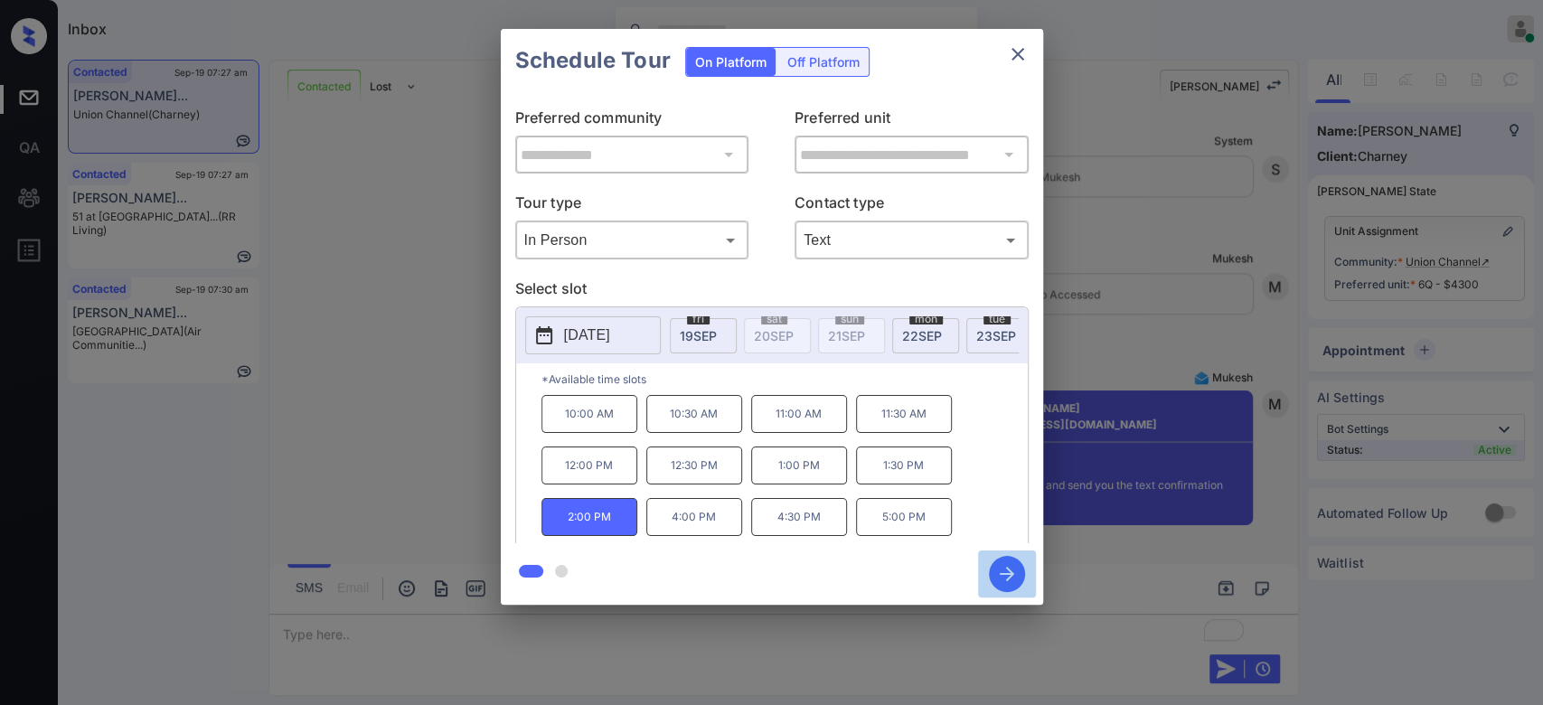 The height and width of the screenshot is (705, 1543). Describe the element at coordinates (799, 517) in the screenshot. I see `p: 4:30 PM` at that location.